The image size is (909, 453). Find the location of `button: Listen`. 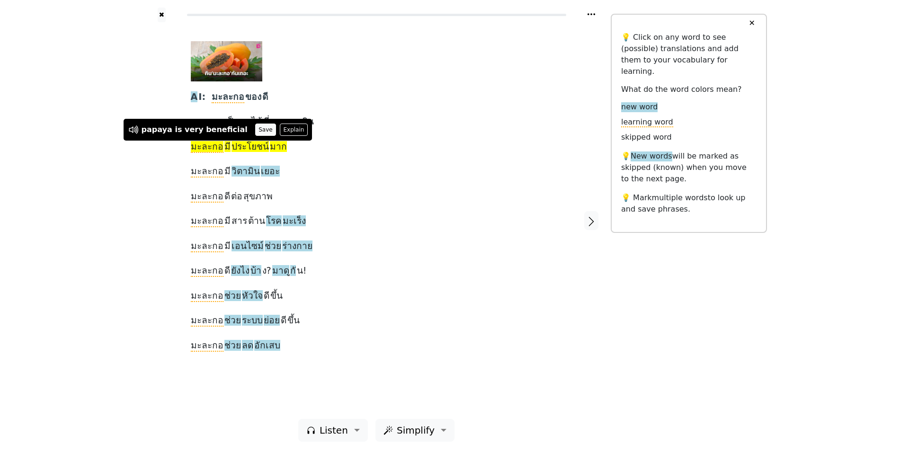

button: Listen is located at coordinates (333, 431).